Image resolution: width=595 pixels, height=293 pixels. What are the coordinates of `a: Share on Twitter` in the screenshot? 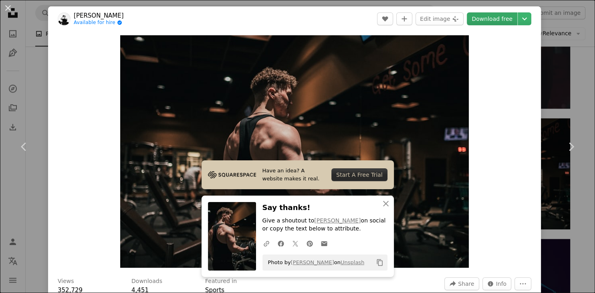 It's located at (295, 243).